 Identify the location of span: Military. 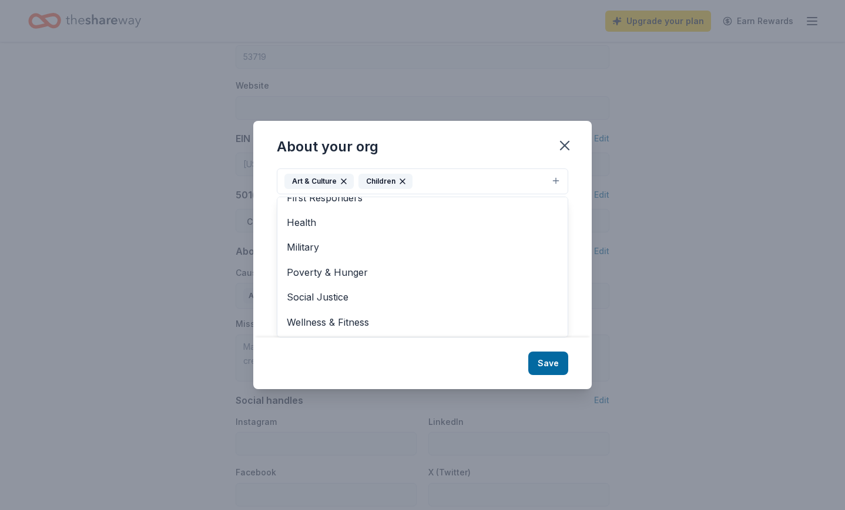
(422, 247).